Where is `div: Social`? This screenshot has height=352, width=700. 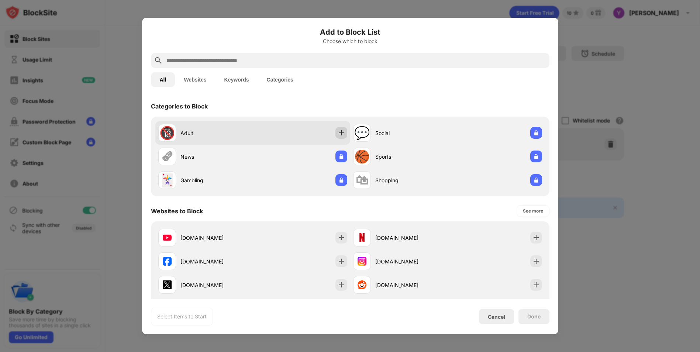
div: Social is located at coordinates (412, 133).